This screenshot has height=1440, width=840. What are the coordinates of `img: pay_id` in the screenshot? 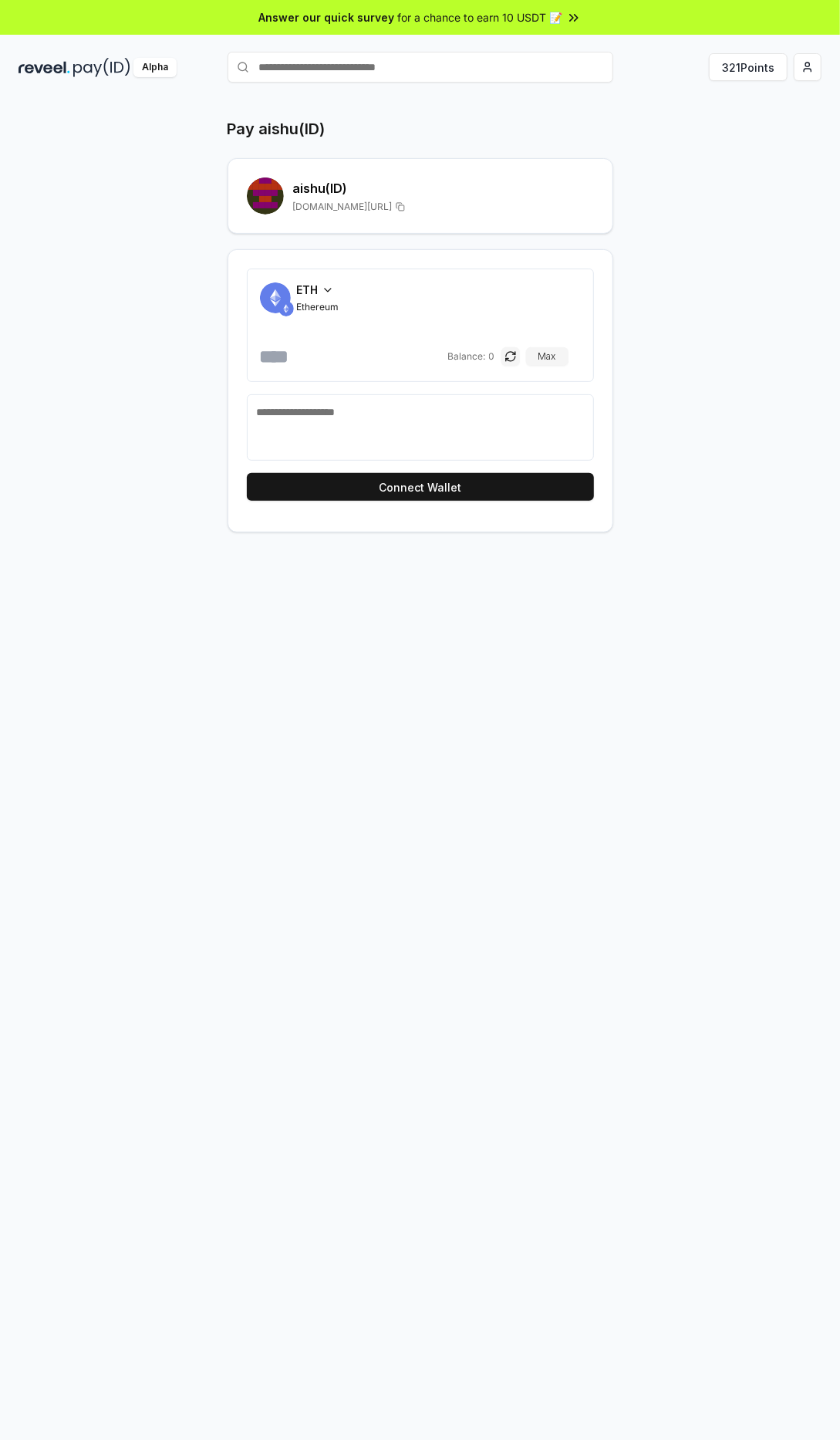 It's located at (102, 68).